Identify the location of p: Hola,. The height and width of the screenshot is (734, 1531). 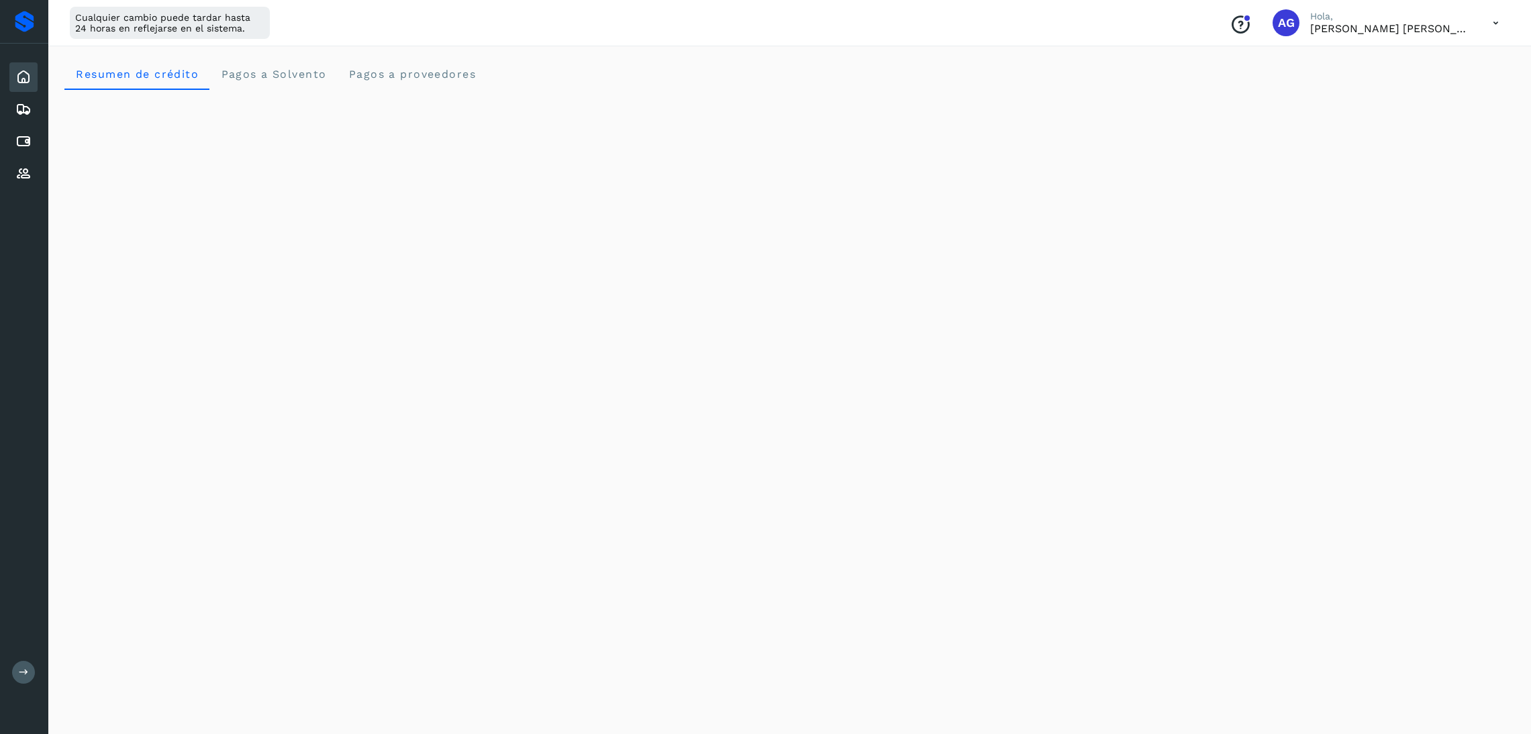
(1391, 16).